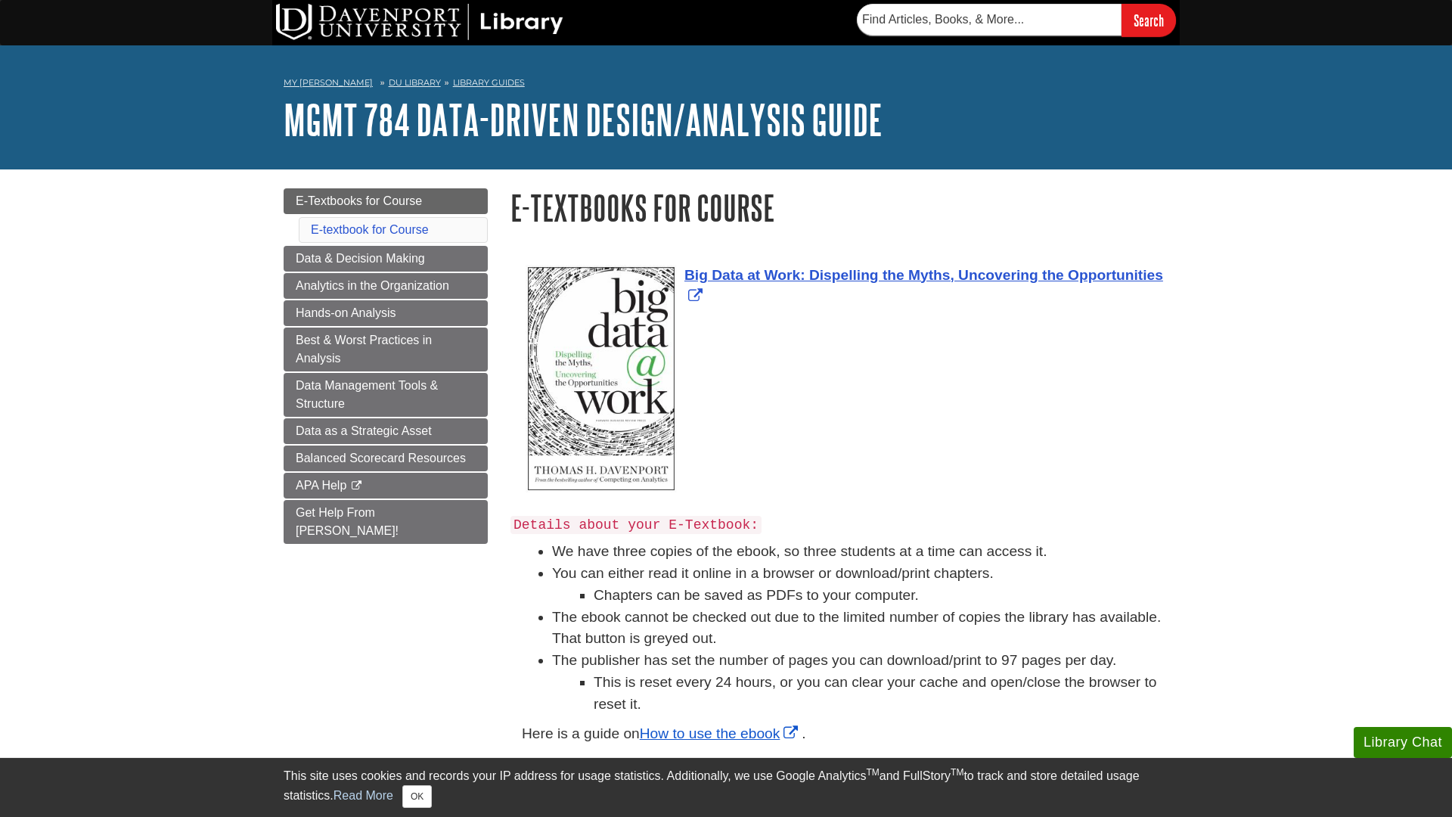 This screenshot has width=1452, height=817. Describe the element at coordinates (726, 85) in the screenshot. I see `nav: breadcrumb` at that location.